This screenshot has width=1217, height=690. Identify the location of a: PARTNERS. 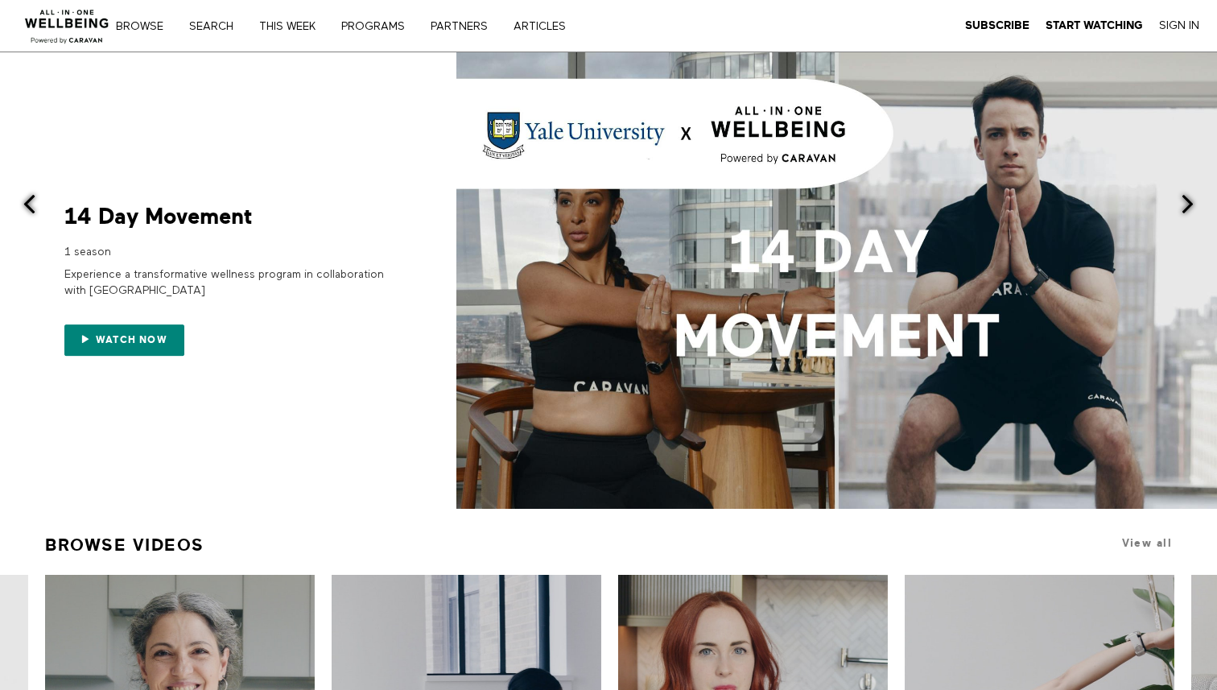
(465, 27).